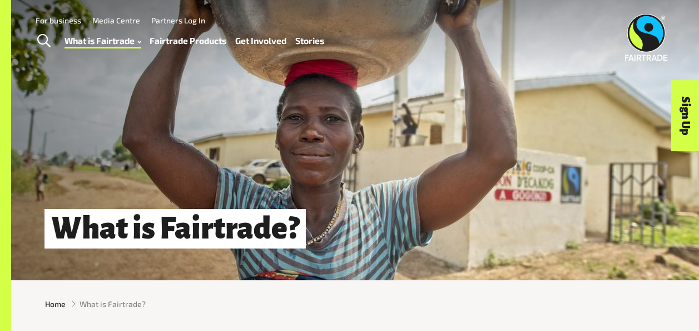  Describe the element at coordinates (55, 303) in the screenshot. I see `span: Home` at that location.